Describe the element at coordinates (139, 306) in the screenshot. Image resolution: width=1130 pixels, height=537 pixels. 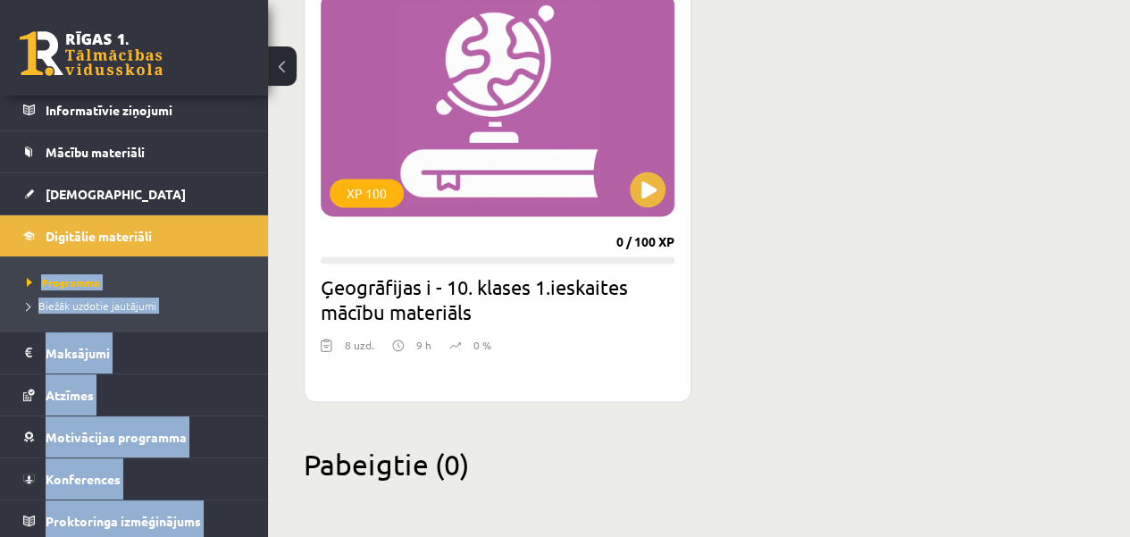
I see `a: Biežāk uzdotie jautājumi` at that location.